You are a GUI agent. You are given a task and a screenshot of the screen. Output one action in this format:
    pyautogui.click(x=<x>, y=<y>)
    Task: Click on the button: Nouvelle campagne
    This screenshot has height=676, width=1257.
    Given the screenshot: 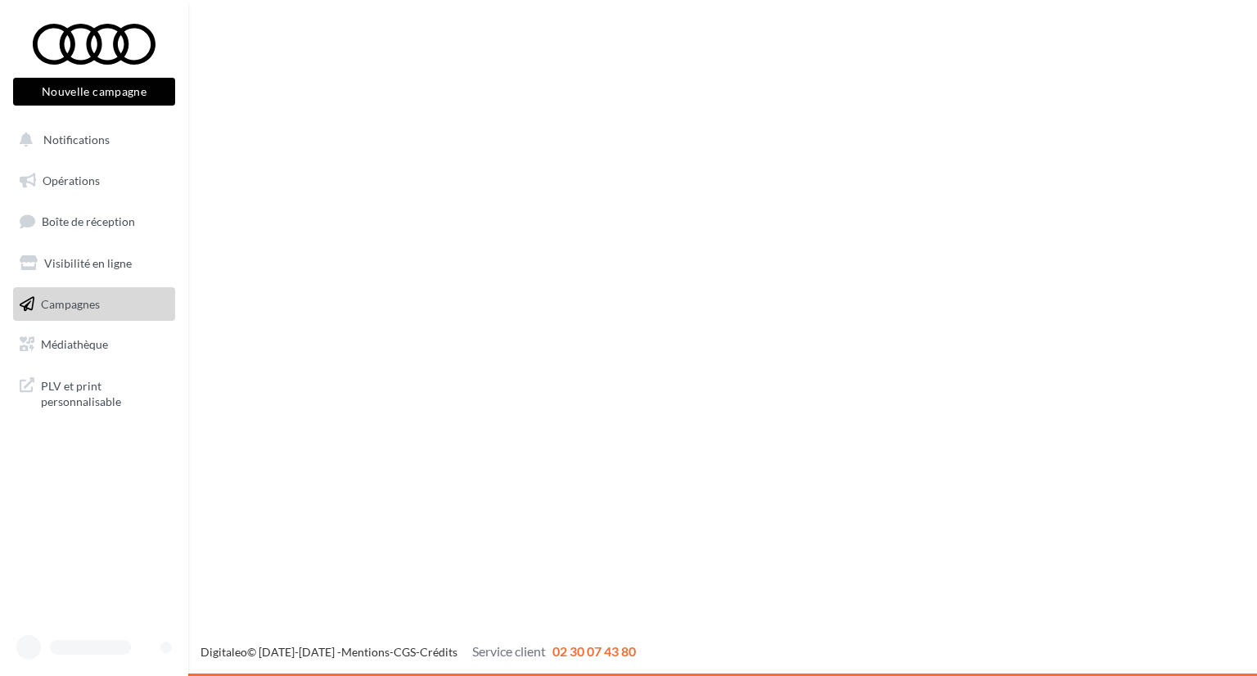 What is the action you would take?
    pyautogui.click(x=94, y=92)
    